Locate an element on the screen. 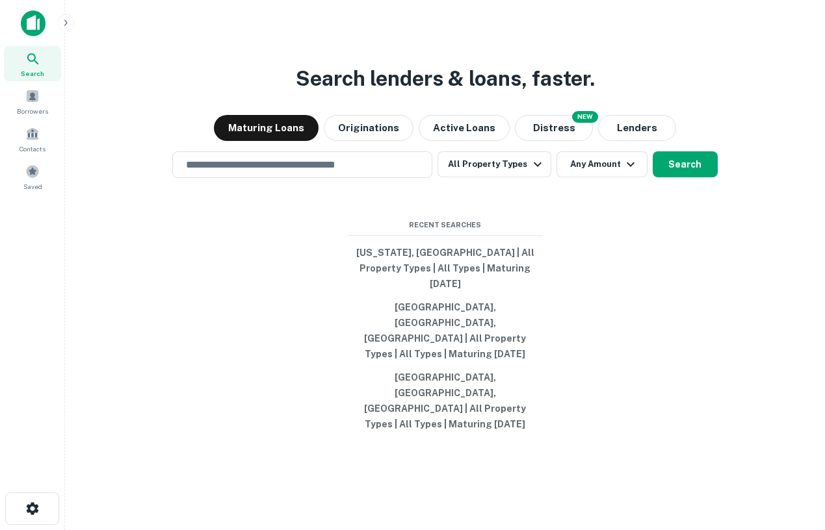 This screenshot has height=530, width=825. h3: Search lenders & loans, faster. is located at coordinates (445, 79).